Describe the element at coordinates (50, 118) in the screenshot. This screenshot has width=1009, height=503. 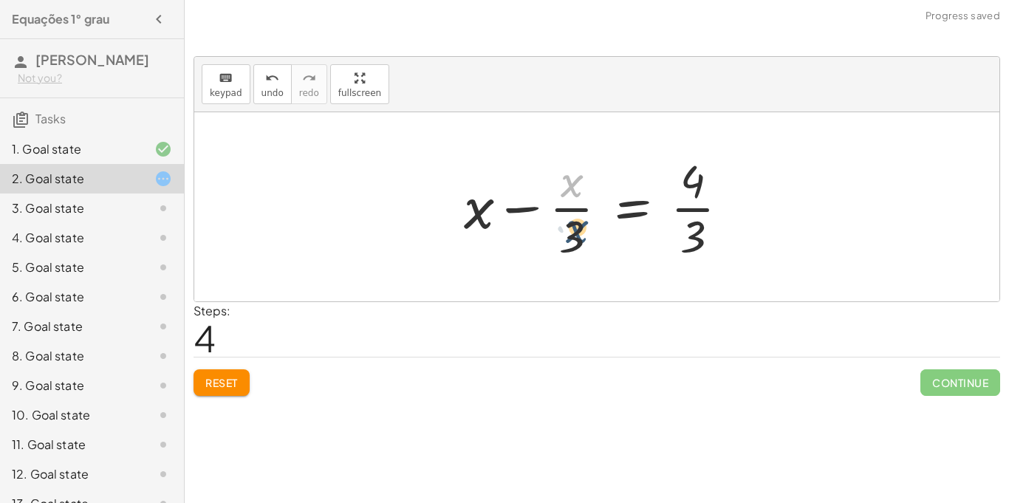
I see `span: Tasks` at that location.